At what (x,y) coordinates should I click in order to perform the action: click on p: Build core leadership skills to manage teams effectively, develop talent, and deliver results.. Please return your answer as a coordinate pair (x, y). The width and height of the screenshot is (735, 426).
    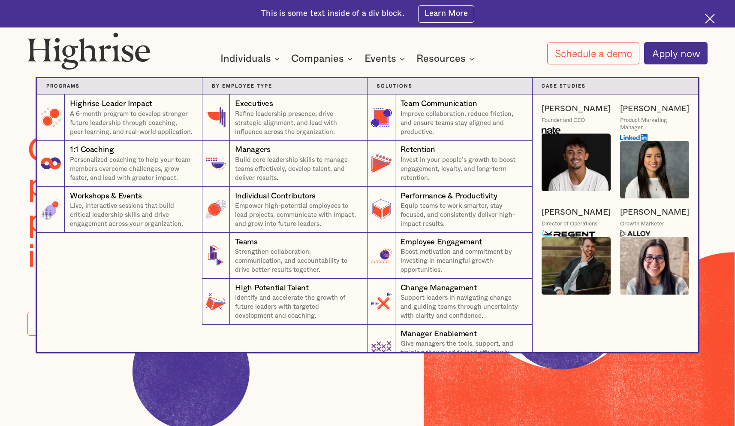
    Looking at the image, I should click on (296, 169).